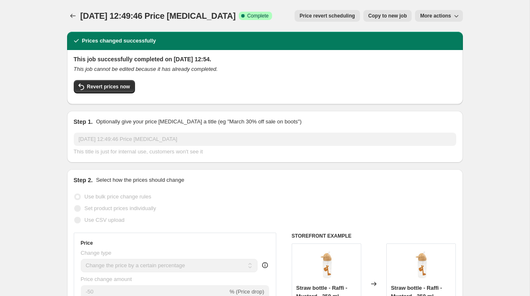 This screenshot has width=530, height=296. I want to click on button: More actions, so click(439, 16).